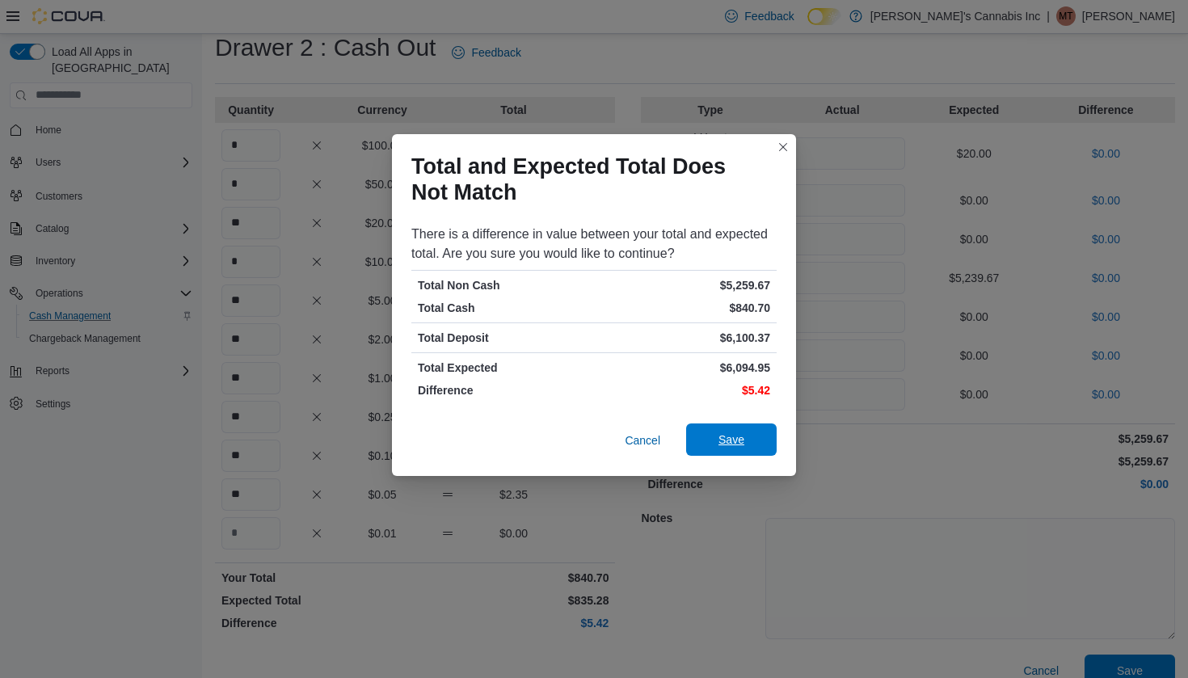  What do you see at coordinates (684, 390) in the screenshot?
I see `p: $5.42` at bounding box center [684, 390].